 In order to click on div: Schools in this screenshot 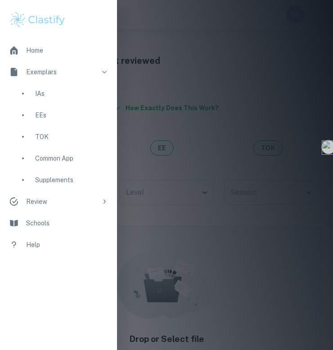, I will do `click(67, 223)`.